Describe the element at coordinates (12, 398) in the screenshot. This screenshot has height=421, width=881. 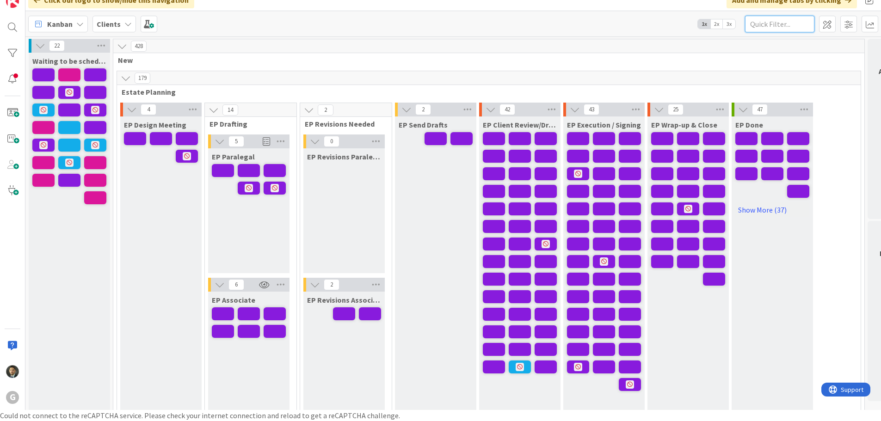
I see `div: G` at that location.